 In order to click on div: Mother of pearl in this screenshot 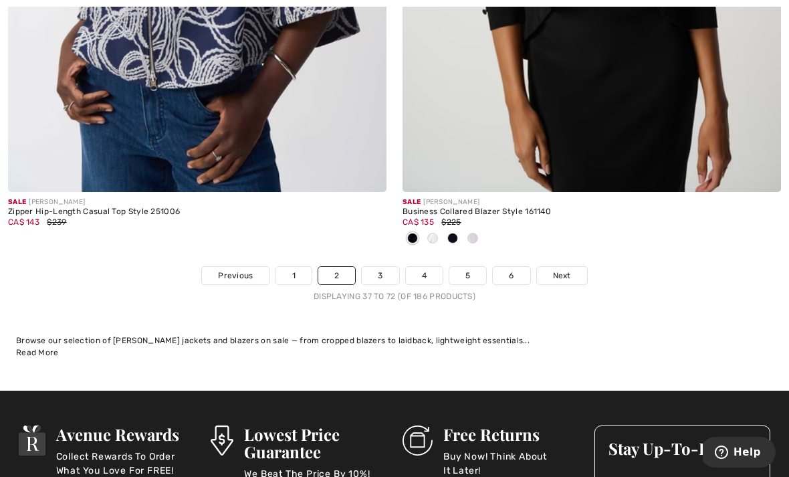, I will do `click(473, 239)`.